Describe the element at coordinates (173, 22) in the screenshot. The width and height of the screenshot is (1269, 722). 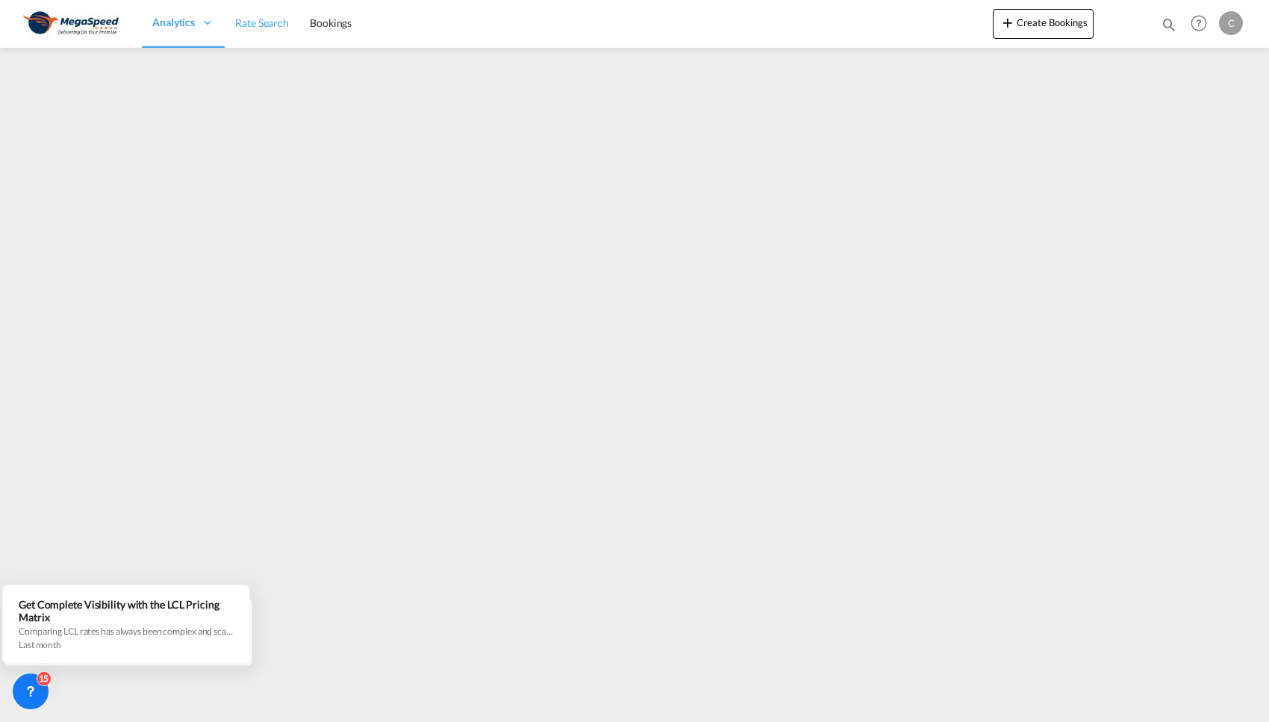
I see `span: Analytics` at that location.